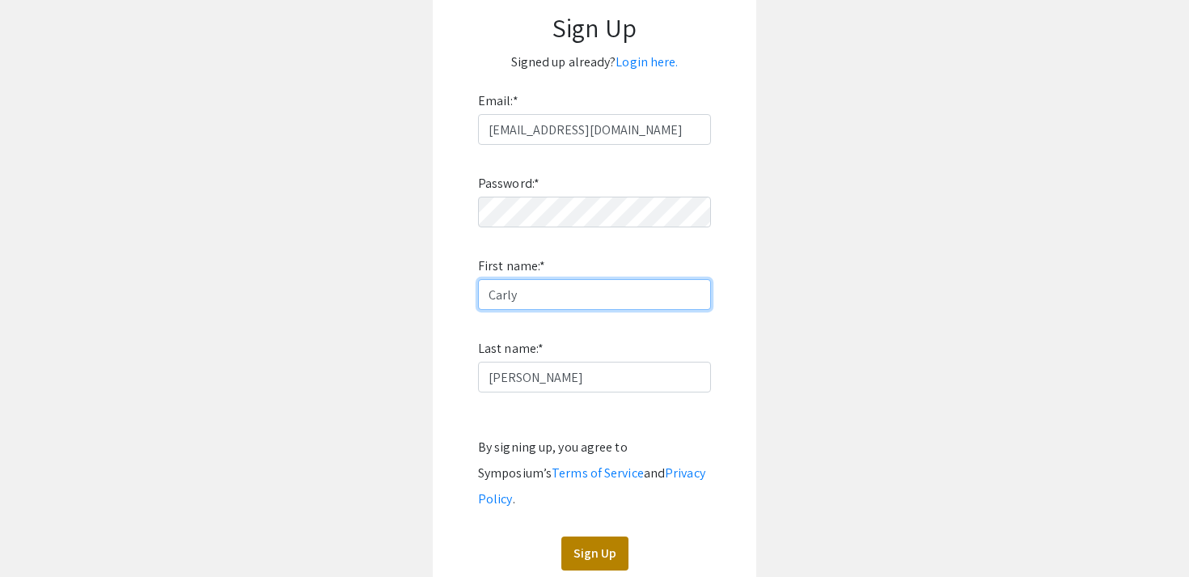 The image size is (1189, 577). Describe the element at coordinates (594, 62) in the screenshot. I see `p: Signed up already?` at that location.